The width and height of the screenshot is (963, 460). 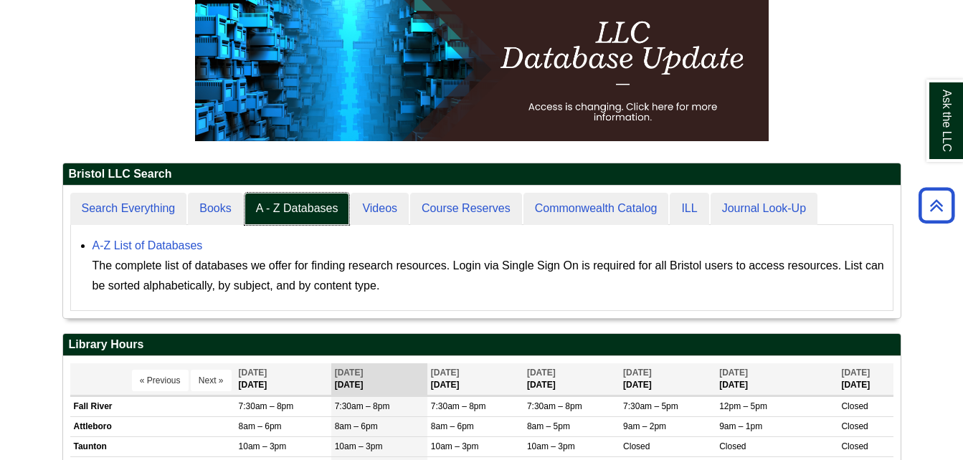 I want to click on button: « Previous, so click(x=160, y=381).